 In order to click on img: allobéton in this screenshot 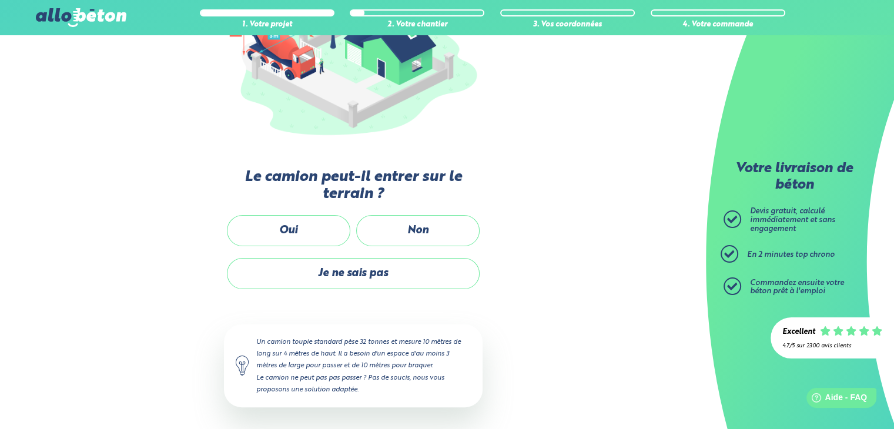, I will do `click(81, 18)`.